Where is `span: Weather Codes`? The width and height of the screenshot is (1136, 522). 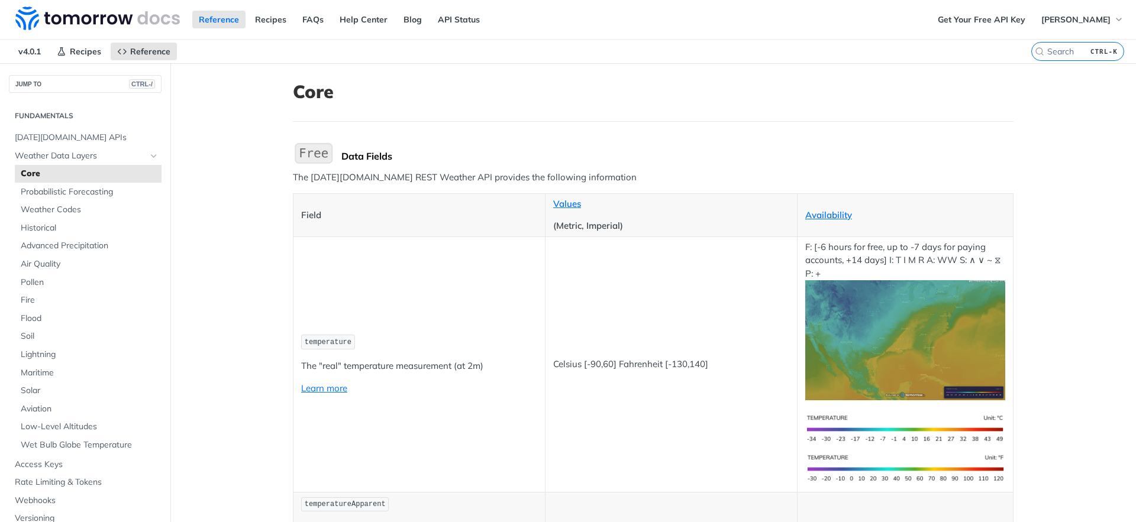 span: Weather Codes is located at coordinates (89, 210).